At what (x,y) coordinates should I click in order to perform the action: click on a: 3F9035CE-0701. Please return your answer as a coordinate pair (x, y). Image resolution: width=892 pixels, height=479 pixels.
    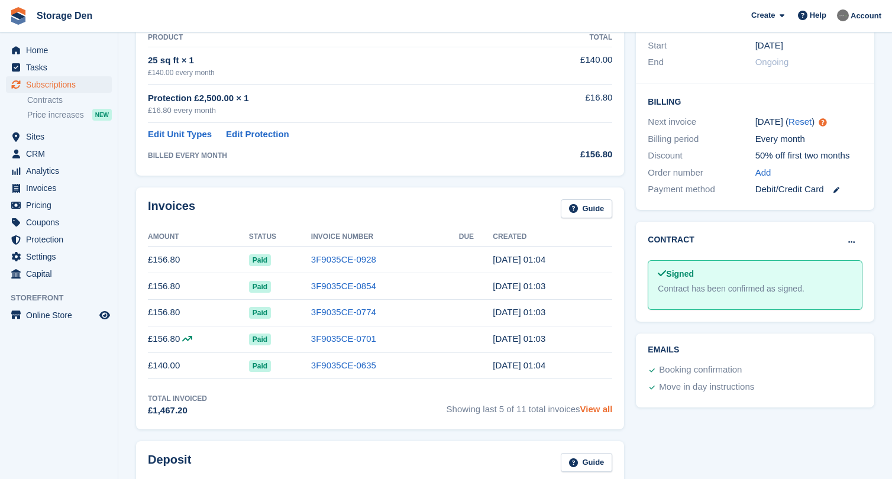
    Looking at the image, I should click on (344, 338).